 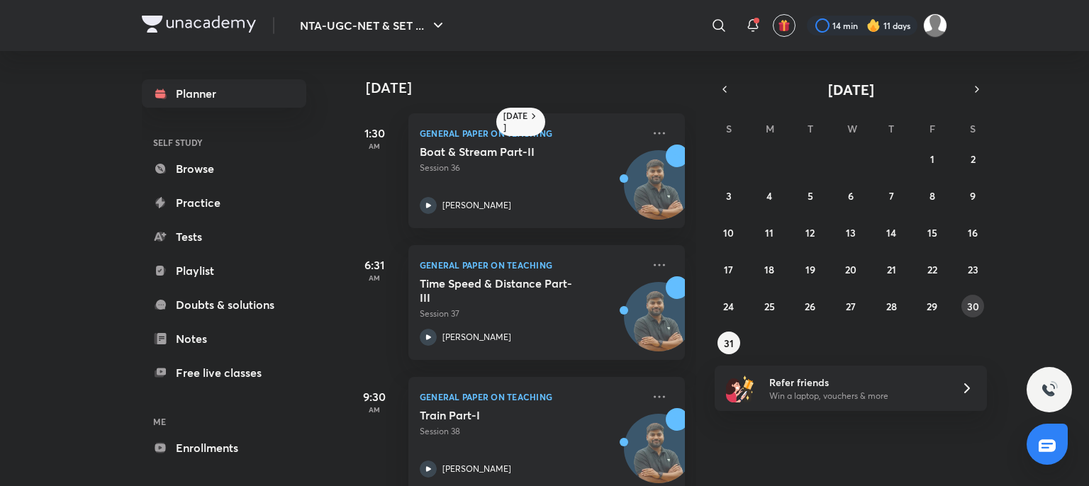 I want to click on a: Practice, so click(x=224, y=203).